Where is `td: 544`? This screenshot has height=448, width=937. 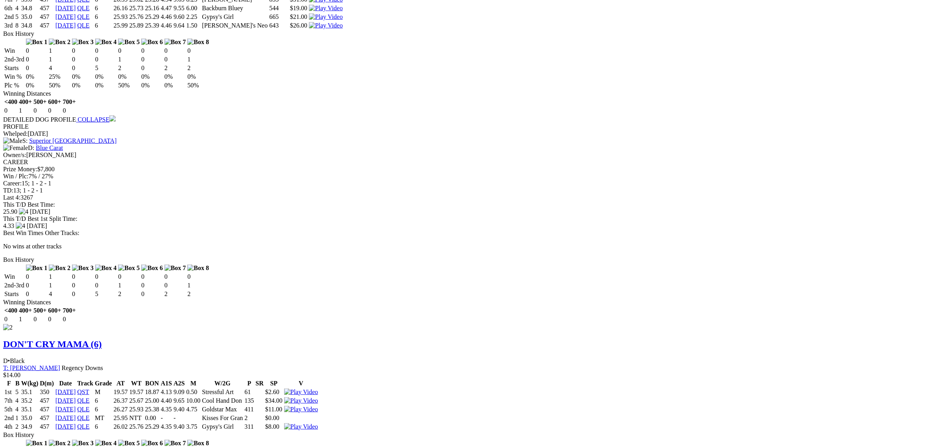 td: 544 is located at coordinates (274, 8).